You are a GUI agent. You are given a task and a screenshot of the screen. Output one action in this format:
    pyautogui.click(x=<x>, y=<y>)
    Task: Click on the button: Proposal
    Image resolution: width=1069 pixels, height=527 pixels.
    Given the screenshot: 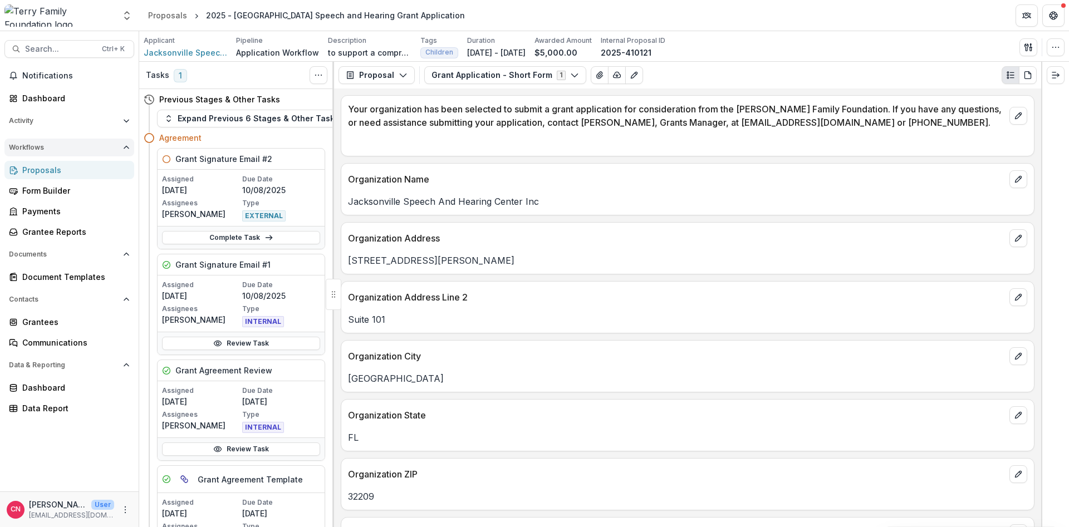 What is the action you would take?
    pyautogui.click(x=376, y=75)
    